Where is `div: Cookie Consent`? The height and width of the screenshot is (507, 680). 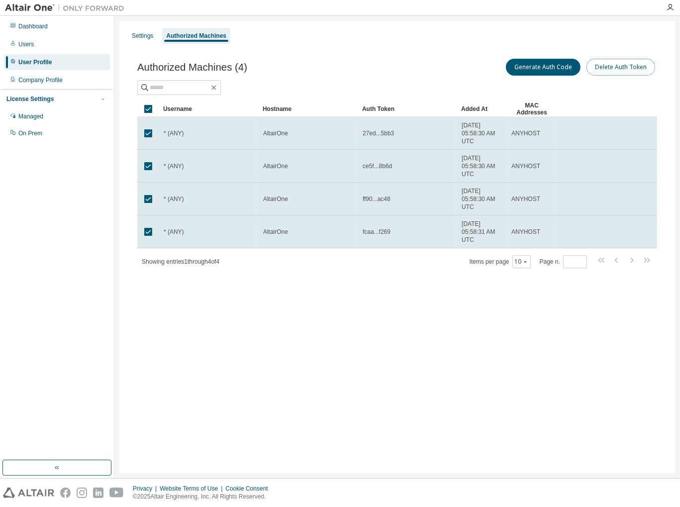
div: Cookie Consent is located at coordinates (249, 488).